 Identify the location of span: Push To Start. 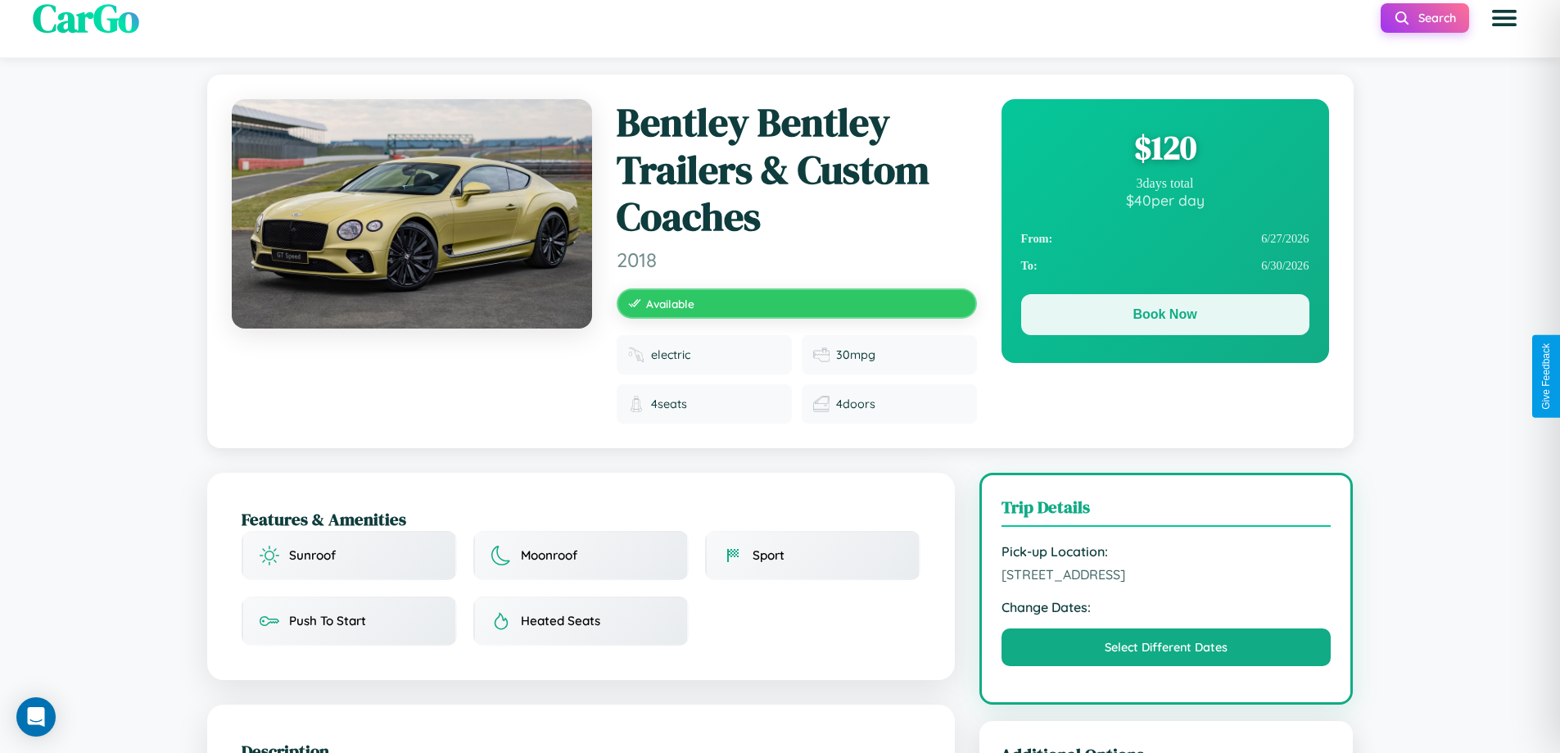
(328, 620).